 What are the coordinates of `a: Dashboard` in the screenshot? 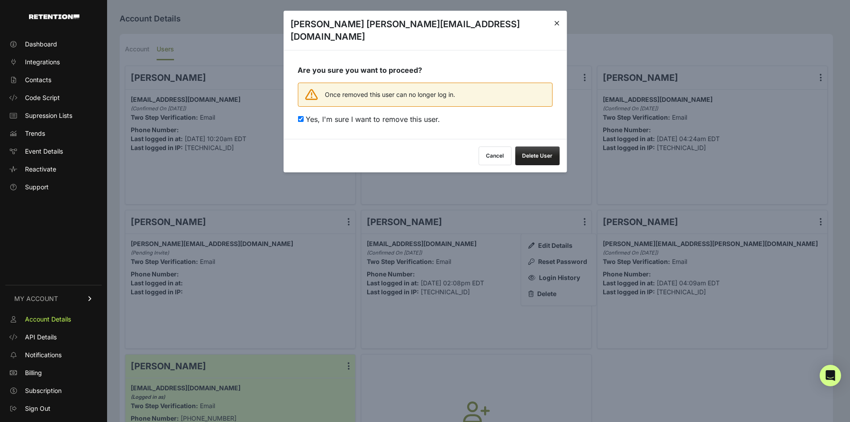 It's located at (54, 44).